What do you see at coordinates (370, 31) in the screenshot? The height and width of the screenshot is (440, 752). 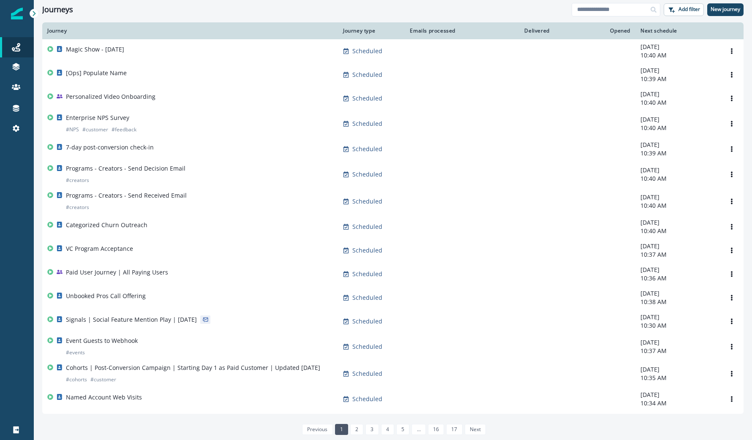 I see `div: Journey type` at bounding box center [370, 31].